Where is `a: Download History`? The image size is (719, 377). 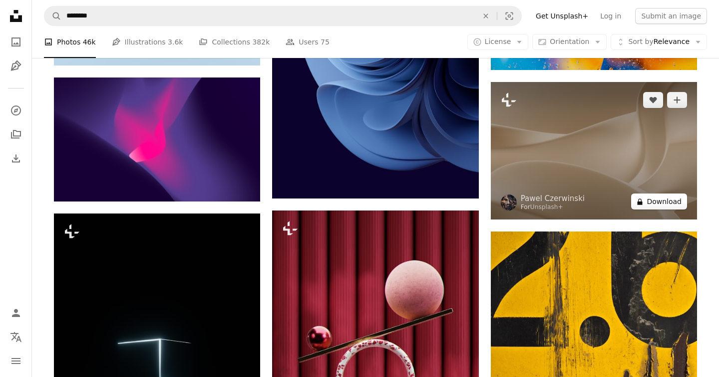
a: Download History is located at coordinates (16, 158).